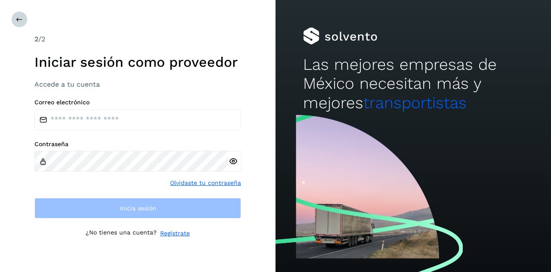 Image resolution: width=551 pixels, height=272 pixels. Describe the element at coordinates (138, 102) in the screenshot. I see `label: Correo electrónico` at that location.